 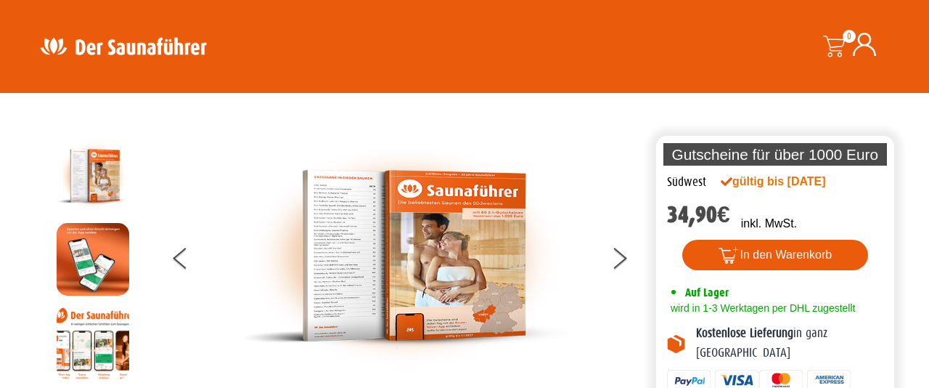 I want to click on button: In den Warenkorb, so click(x=776, y=255).